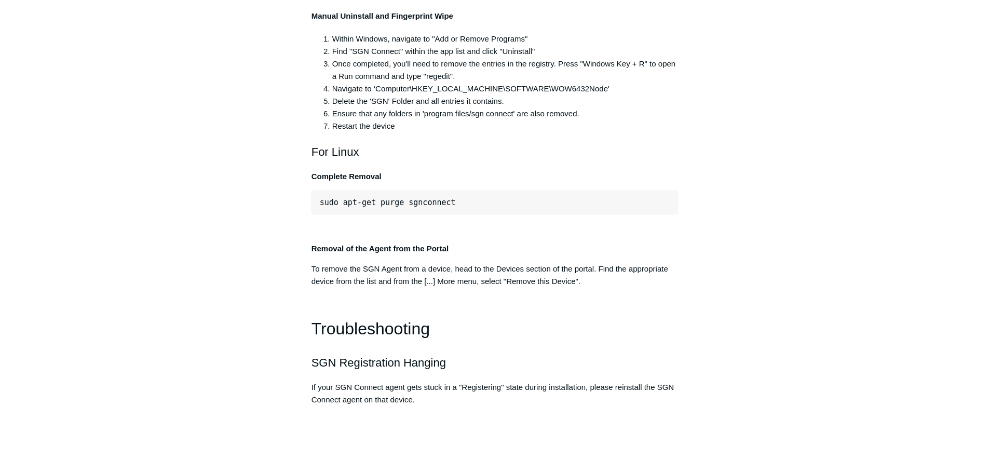 Image resolution: width=989 pixels, height=473 pixels. What do you see at coordinates (505, 89) in the screenshot?
I see `li: Navigate to ‘Computer\HKEY_LOCAL_MACHINE\SOFTWARE\WOW6432Node'` at bounding box center [505, 89].